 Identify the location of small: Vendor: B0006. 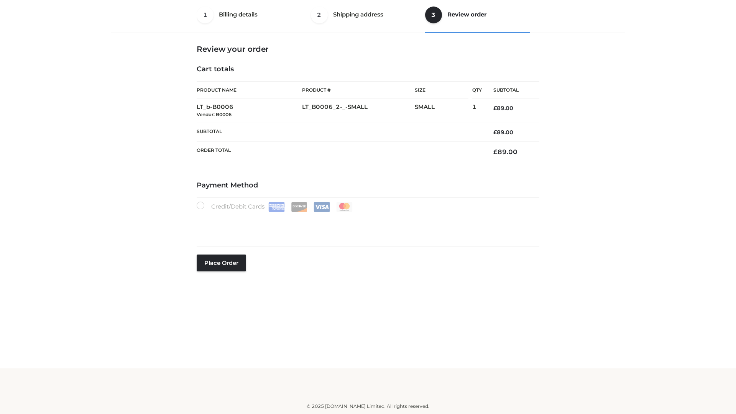
(214, 114).